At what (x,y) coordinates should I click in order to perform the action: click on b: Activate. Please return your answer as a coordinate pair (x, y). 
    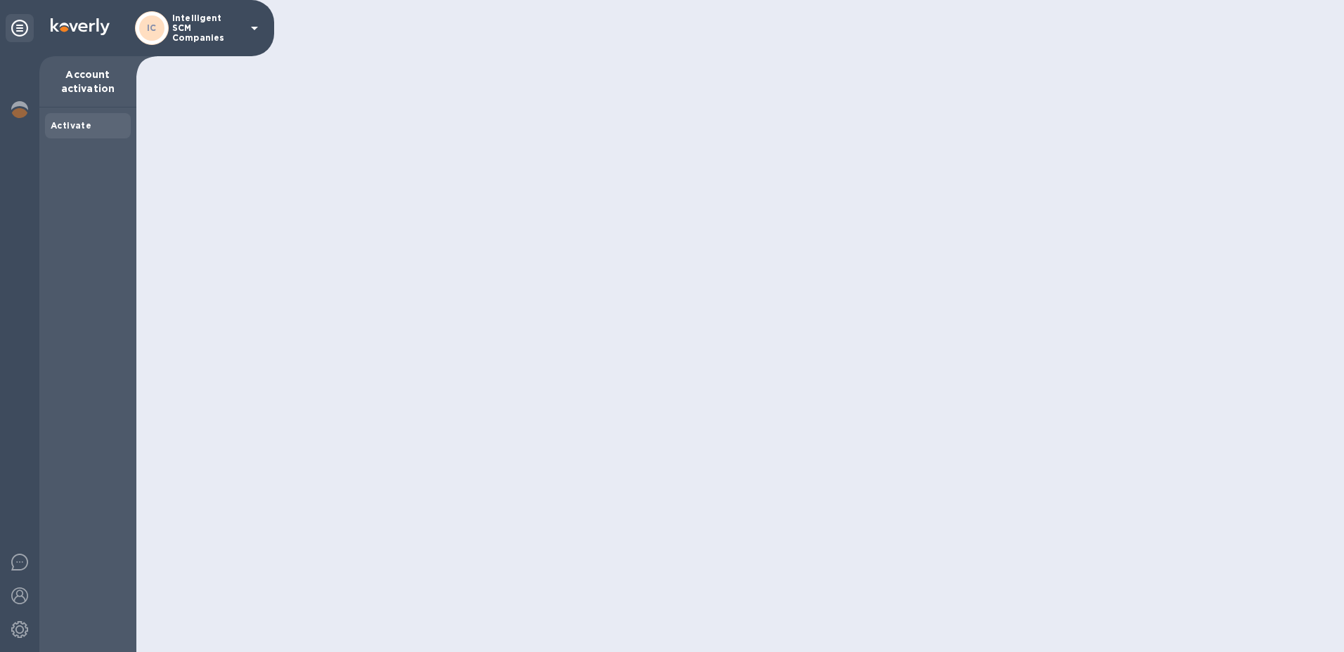
    Looking at the image, I should click on (71, 125).